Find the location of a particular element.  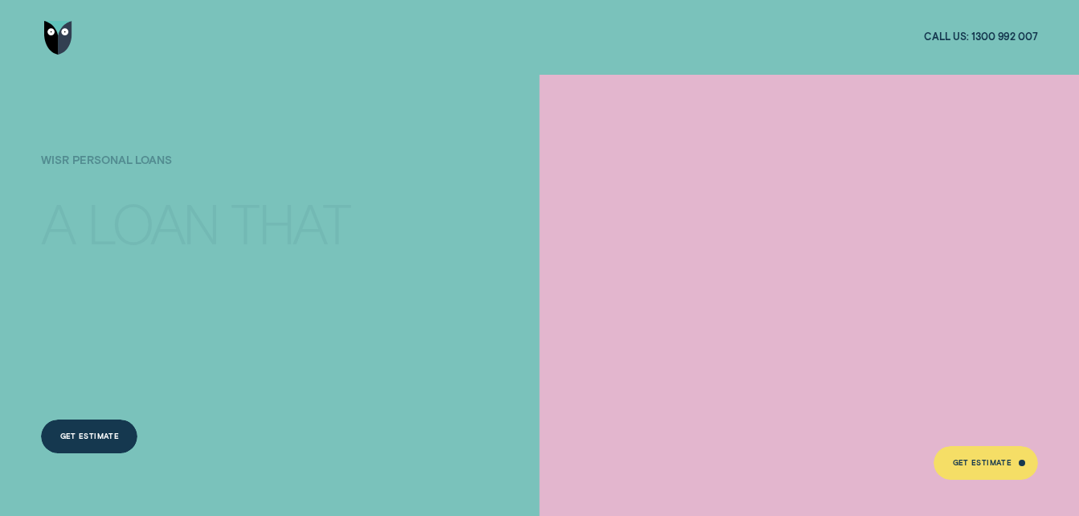

span: Call us: is located at coordinates (945, 37).